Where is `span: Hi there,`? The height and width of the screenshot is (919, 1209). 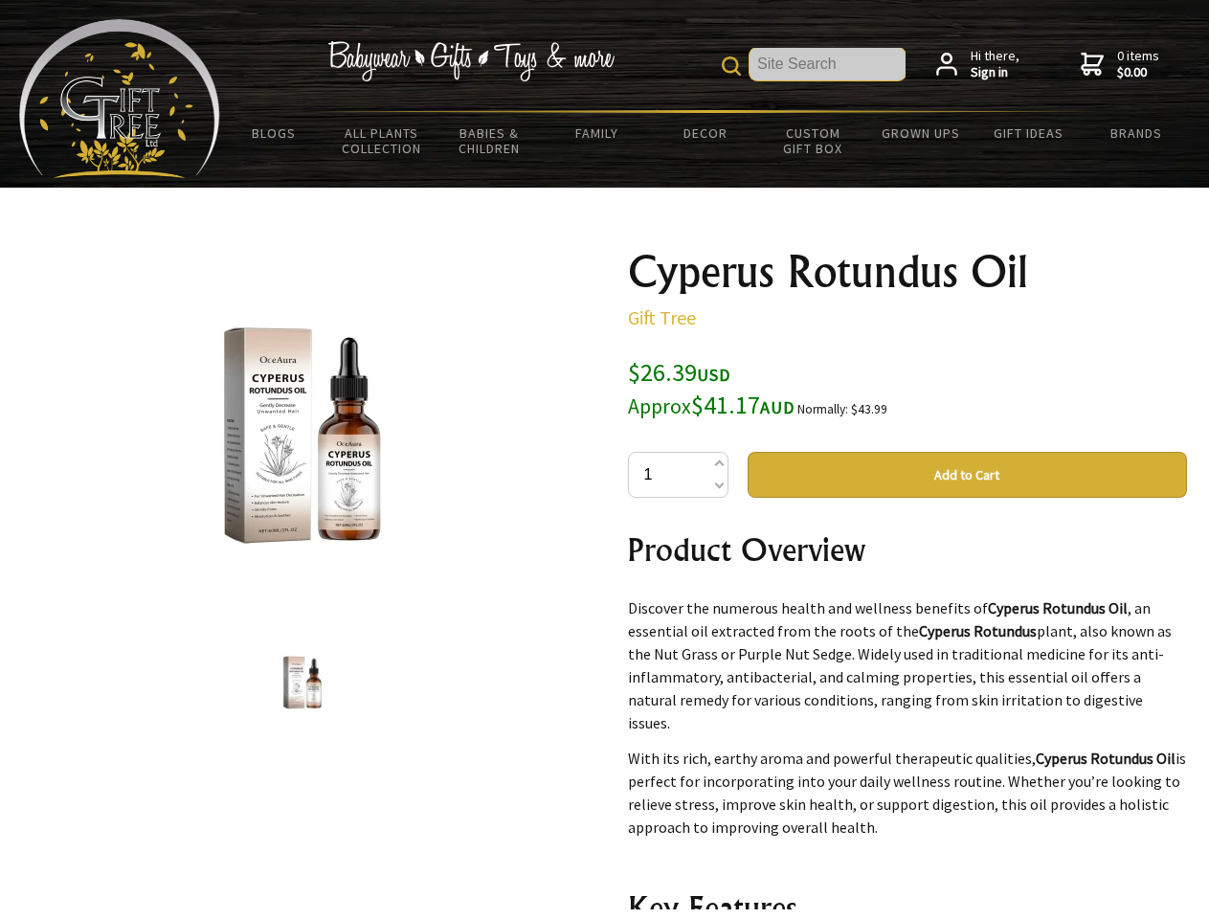 span: Hi there, is located at coordinates (994, 64).